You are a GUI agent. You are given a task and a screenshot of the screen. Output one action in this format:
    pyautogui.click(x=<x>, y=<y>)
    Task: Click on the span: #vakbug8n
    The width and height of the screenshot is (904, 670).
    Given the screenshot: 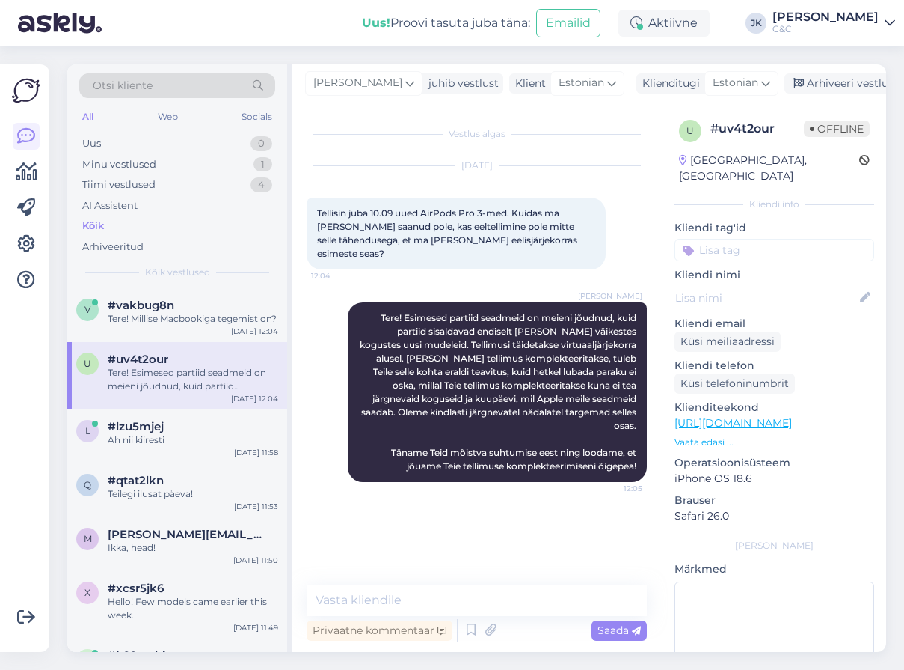 What is the action you would take?
    pyautogui.click(x=141, y=305)
    